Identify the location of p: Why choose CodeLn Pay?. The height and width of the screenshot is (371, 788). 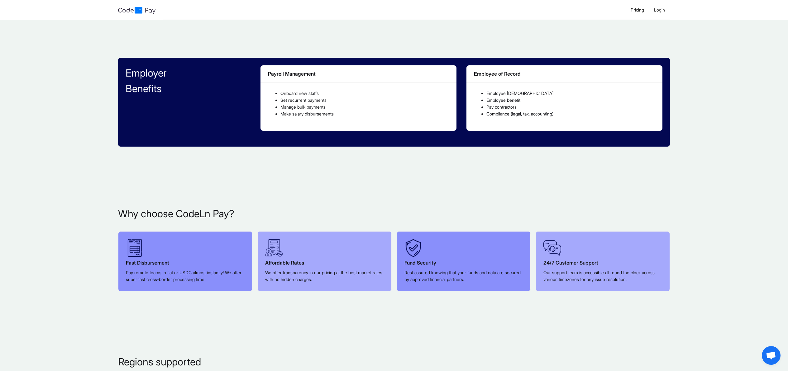
(394, 214).